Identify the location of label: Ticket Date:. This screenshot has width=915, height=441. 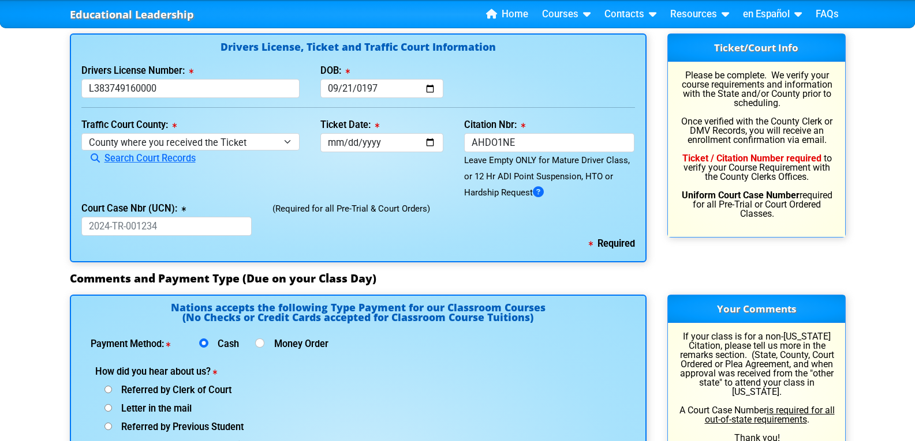
(350, 125).